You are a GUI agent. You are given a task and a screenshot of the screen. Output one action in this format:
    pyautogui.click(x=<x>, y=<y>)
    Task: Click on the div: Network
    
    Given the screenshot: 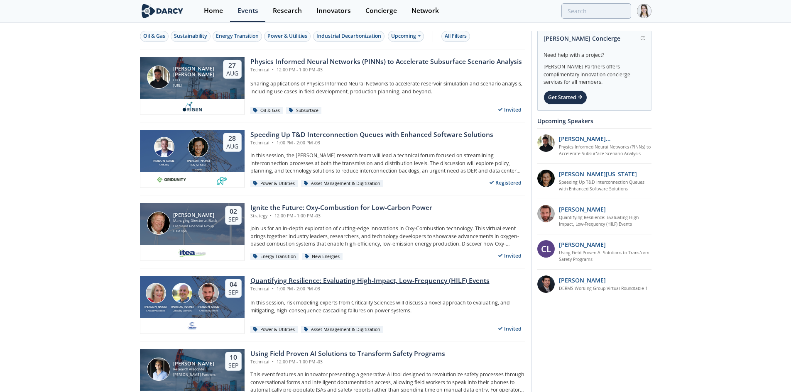 What is the action you would take?
    pyautogui.click(x=425, y=11)
    